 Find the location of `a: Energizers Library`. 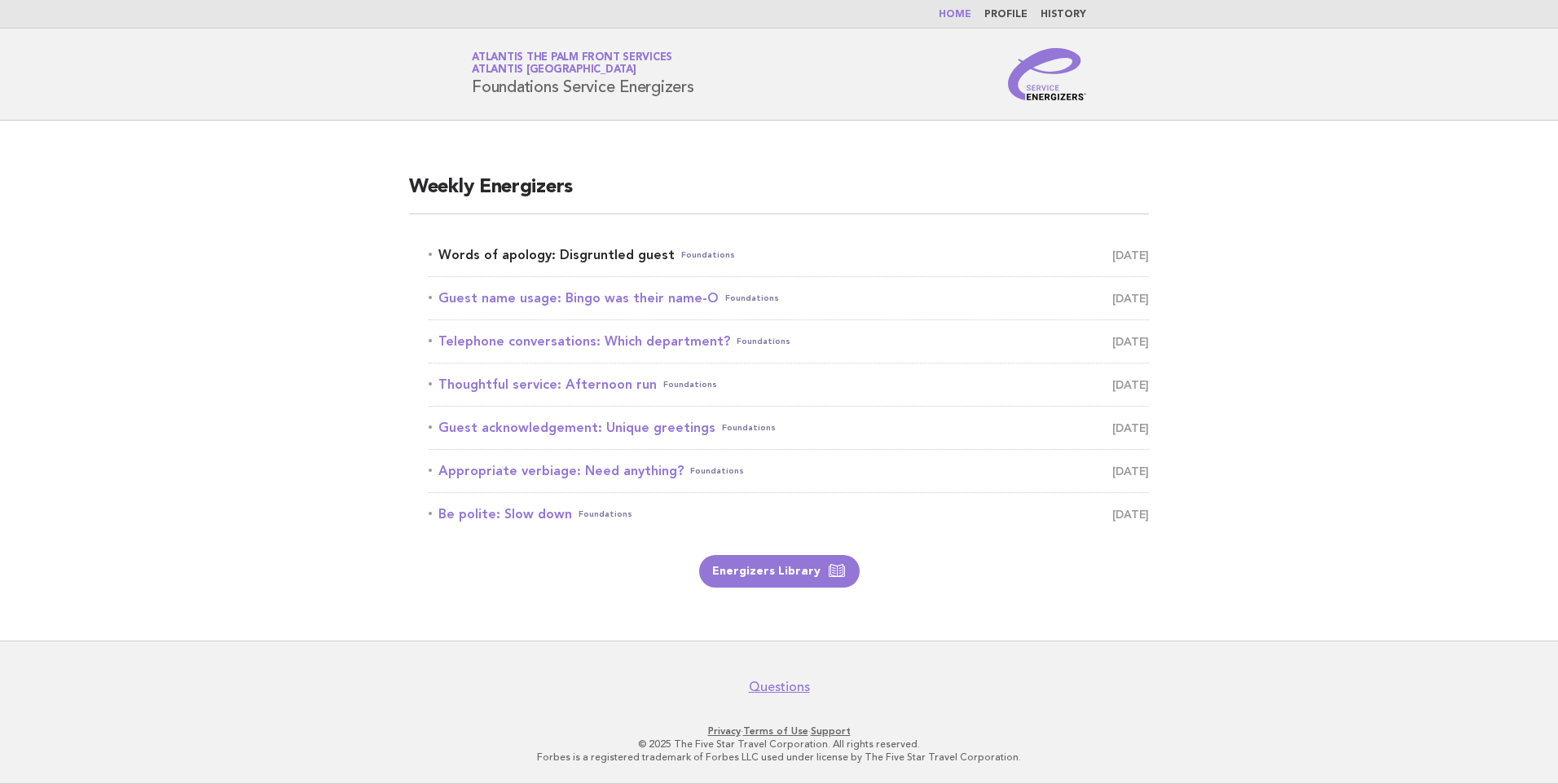

a: Energizers Library is located at coordinates (779, 571).